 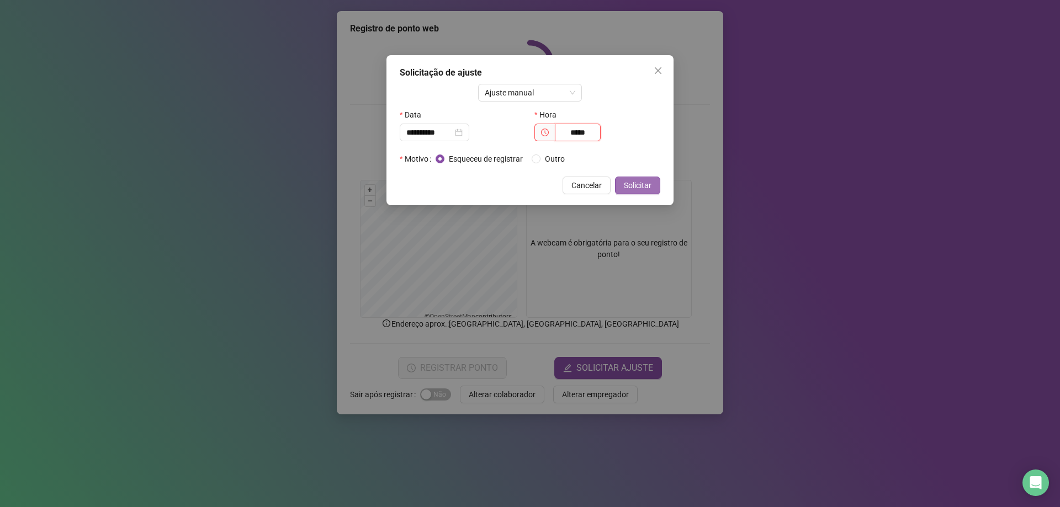 I want to click on span: Esqueceu de registrar, so click(x=486, y=159).